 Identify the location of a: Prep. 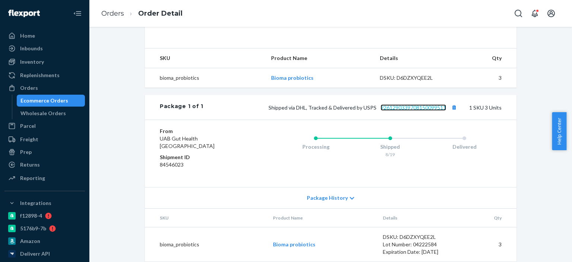
(45, 152).